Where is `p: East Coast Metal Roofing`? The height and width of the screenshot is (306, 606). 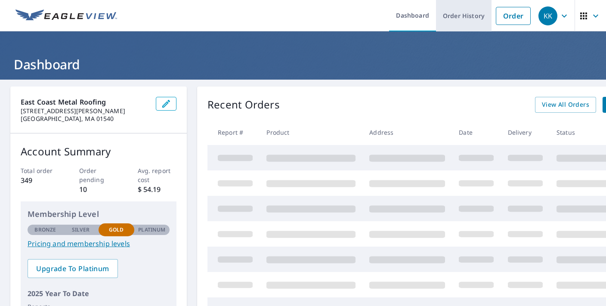
p: East Coast Metal Roofing is located at coordinates (85, 102).